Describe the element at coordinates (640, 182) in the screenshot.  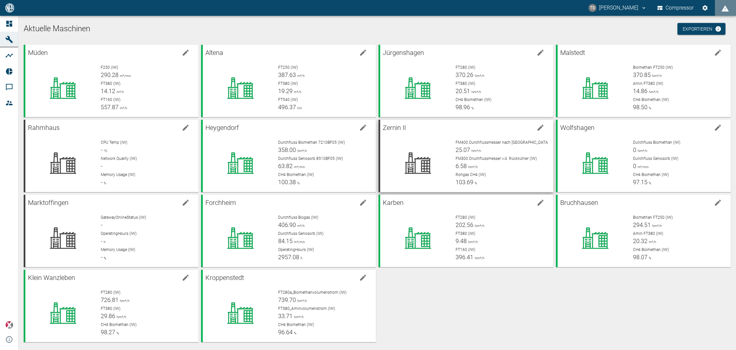
I see `span: 97.15` at that location.